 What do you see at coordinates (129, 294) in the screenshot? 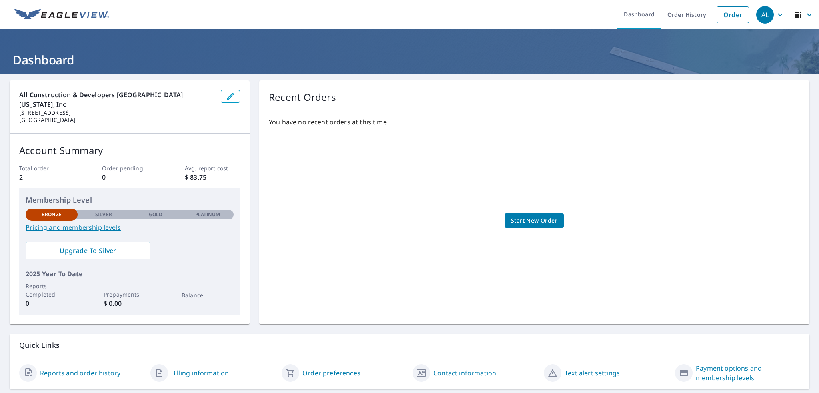
I see `p: Prepayments` at bounding box center [129, 294].